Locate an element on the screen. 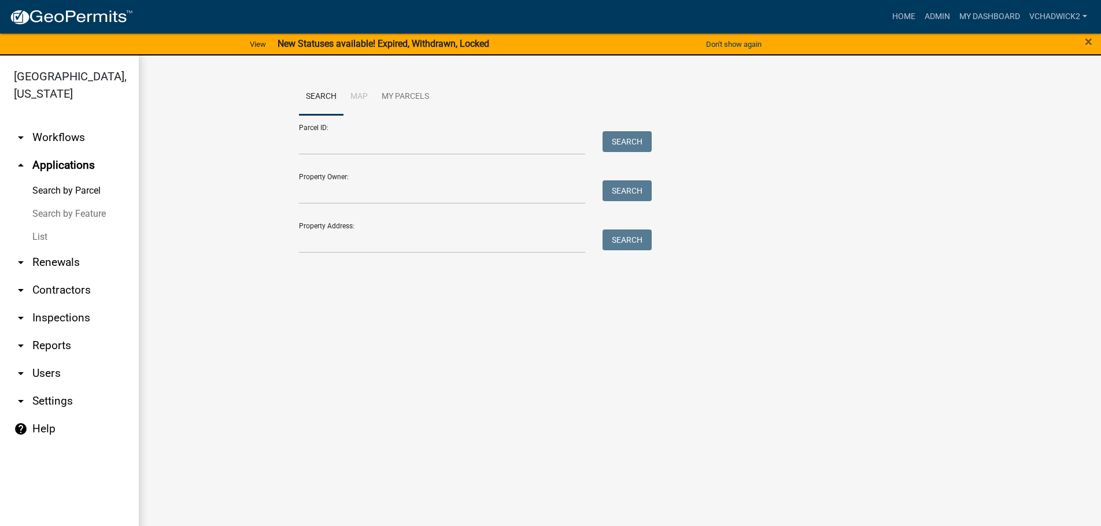 This screenshot has height=526, width=1101. i: arrow_drop_up is located at coordinates (21, 165).